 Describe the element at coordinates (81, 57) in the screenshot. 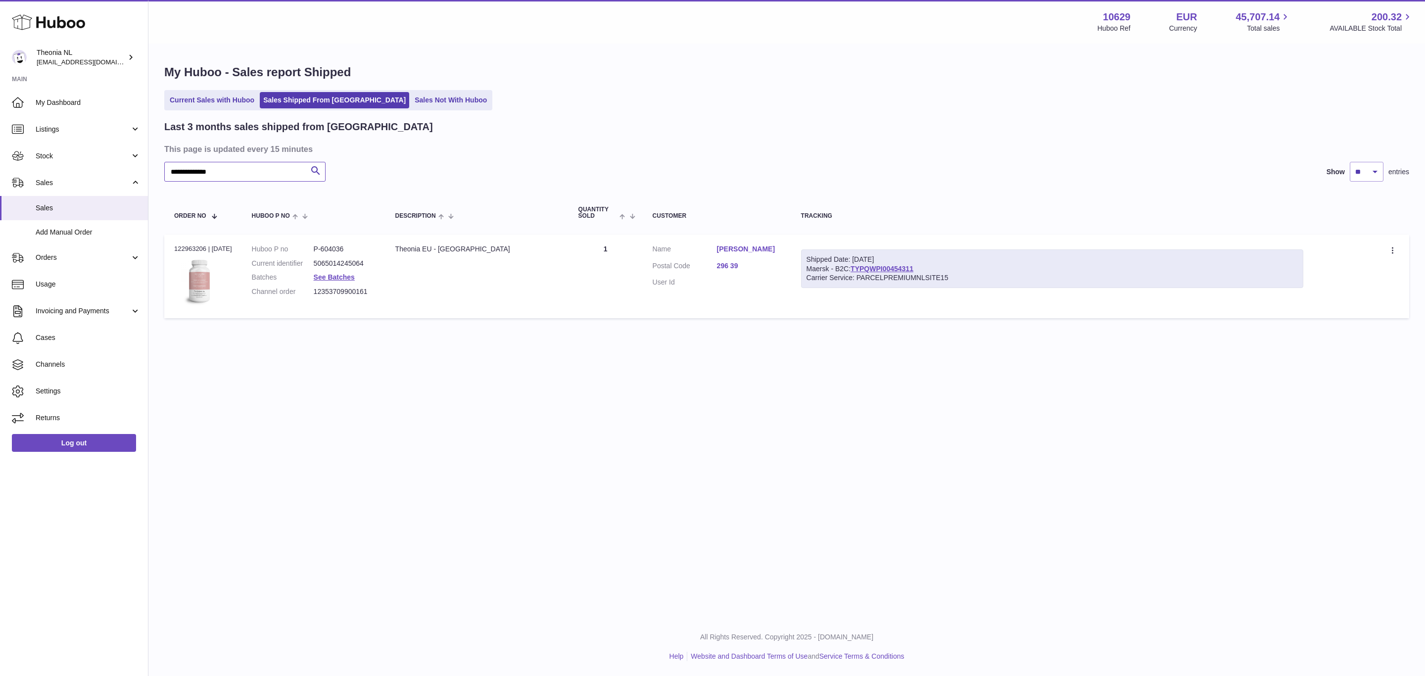

I see `div: Theonia NL` at that location.